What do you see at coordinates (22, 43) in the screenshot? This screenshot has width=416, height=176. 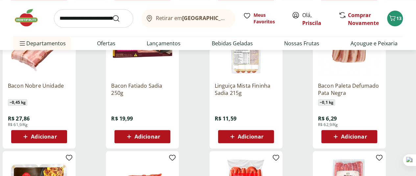 I see `button: Menu` at bounding box center [22, 43].